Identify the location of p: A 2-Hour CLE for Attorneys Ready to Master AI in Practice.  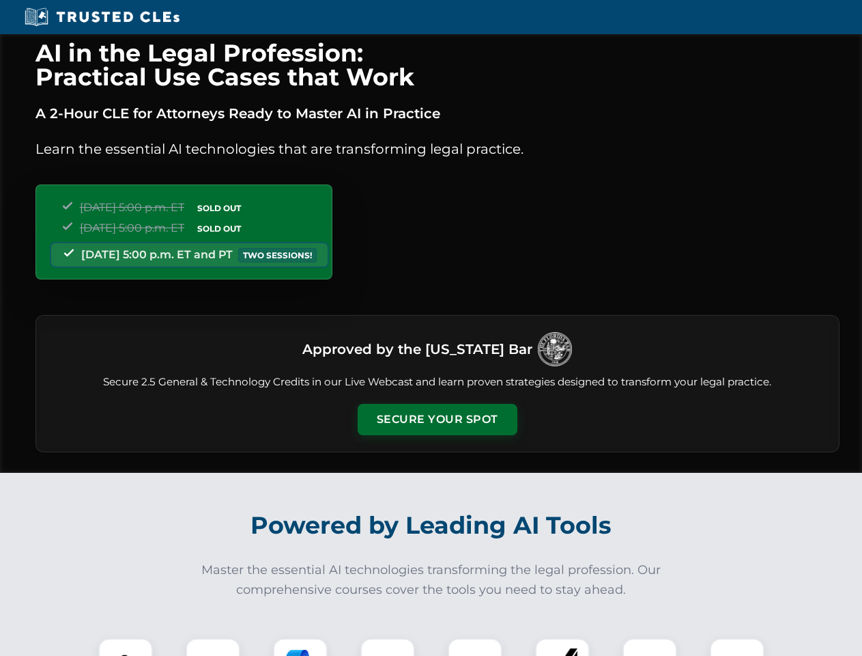
(438, 113).